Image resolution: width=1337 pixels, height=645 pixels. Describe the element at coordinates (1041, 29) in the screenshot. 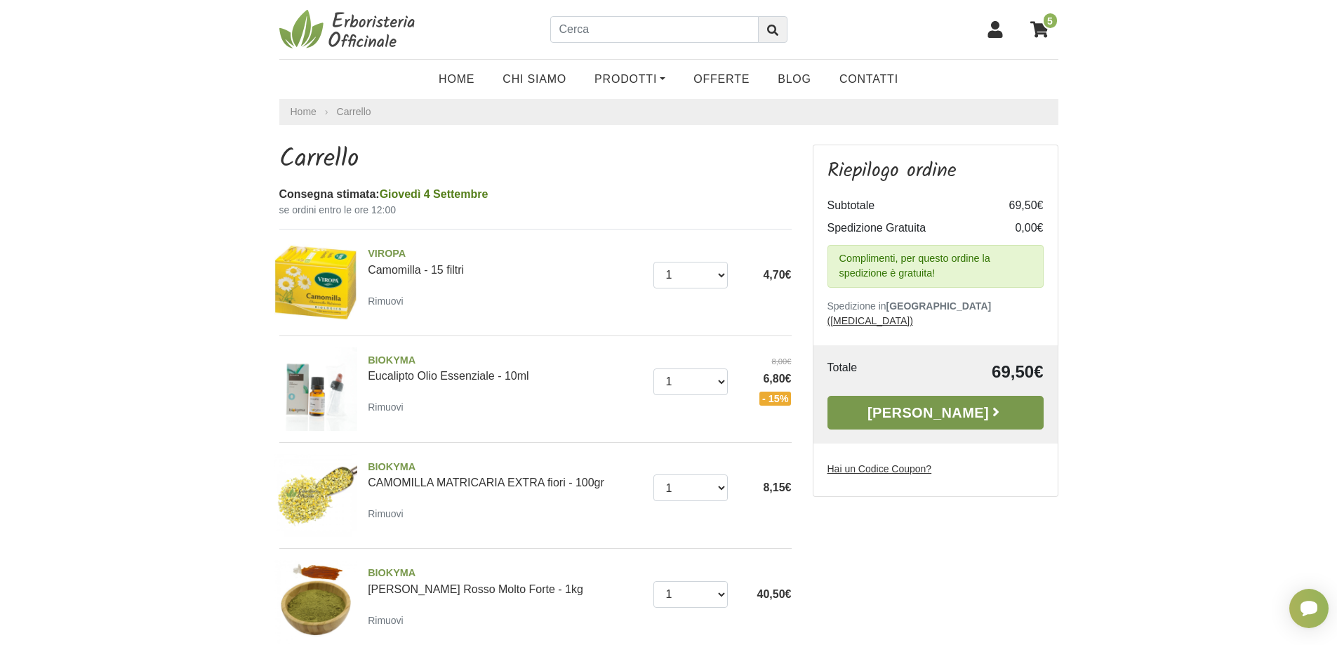

I see `a: 5` at that location.